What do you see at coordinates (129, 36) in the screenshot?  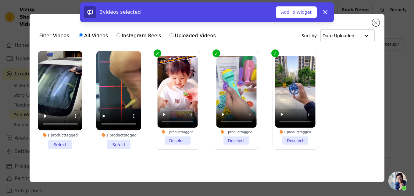 I see `div: Filter Videos:` at bounding box center [129, 36].